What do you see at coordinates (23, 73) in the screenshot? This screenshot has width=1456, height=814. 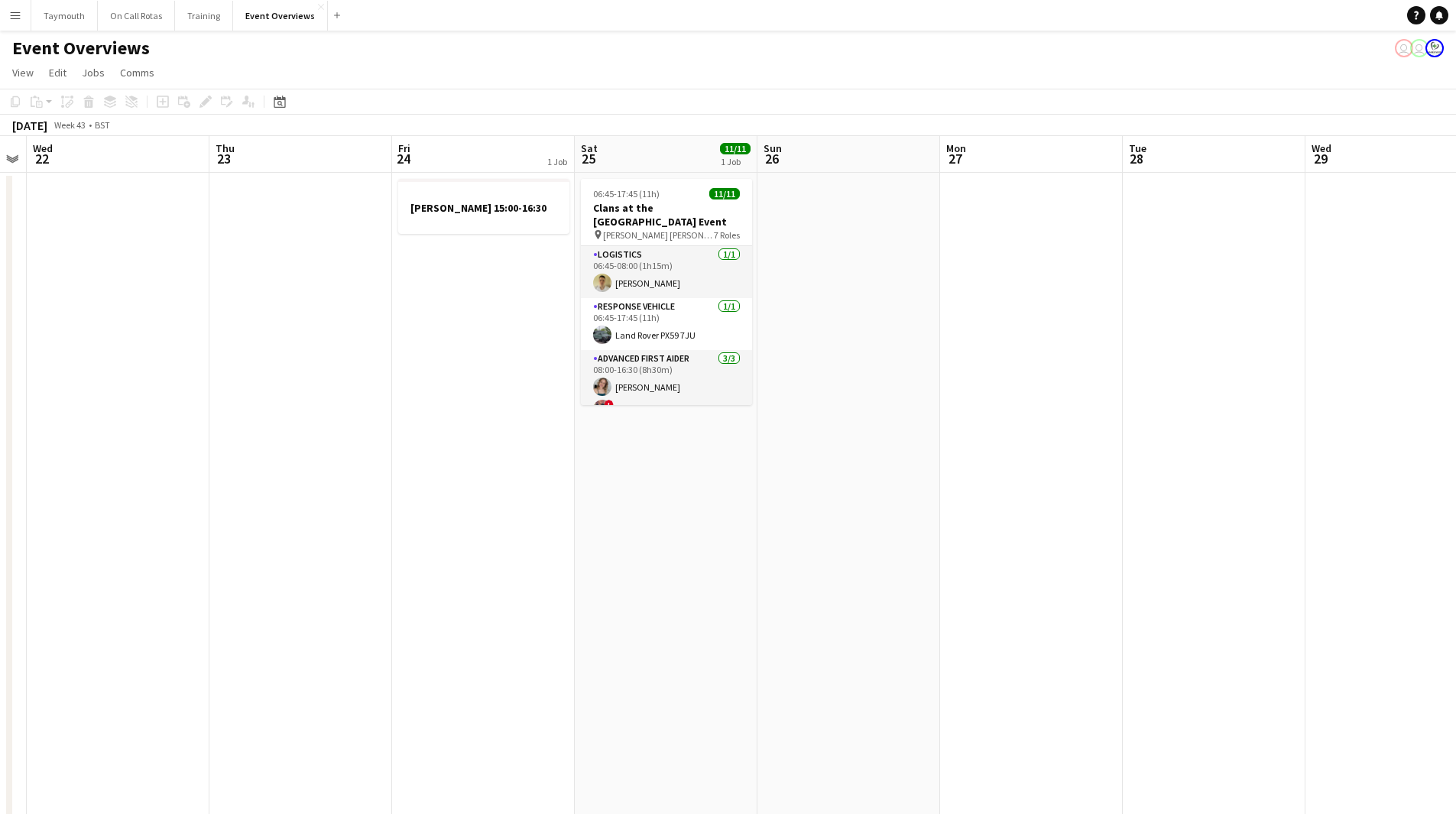 I see `span: View` at bounding box center [23, 73].